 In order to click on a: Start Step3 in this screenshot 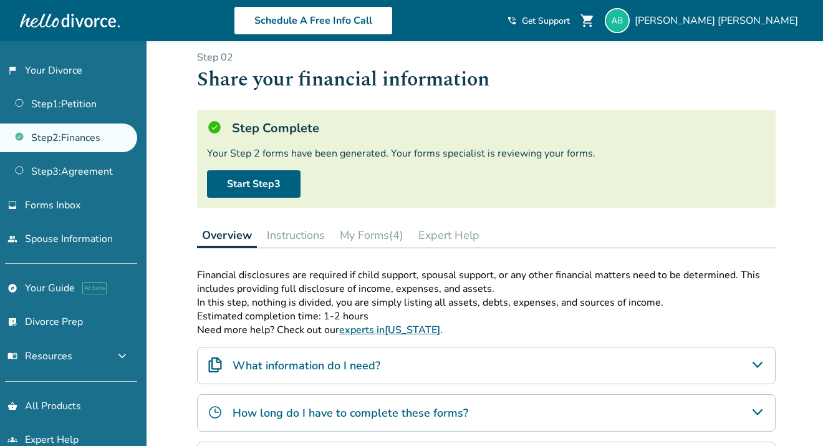, I will do `click(254, 184)`.